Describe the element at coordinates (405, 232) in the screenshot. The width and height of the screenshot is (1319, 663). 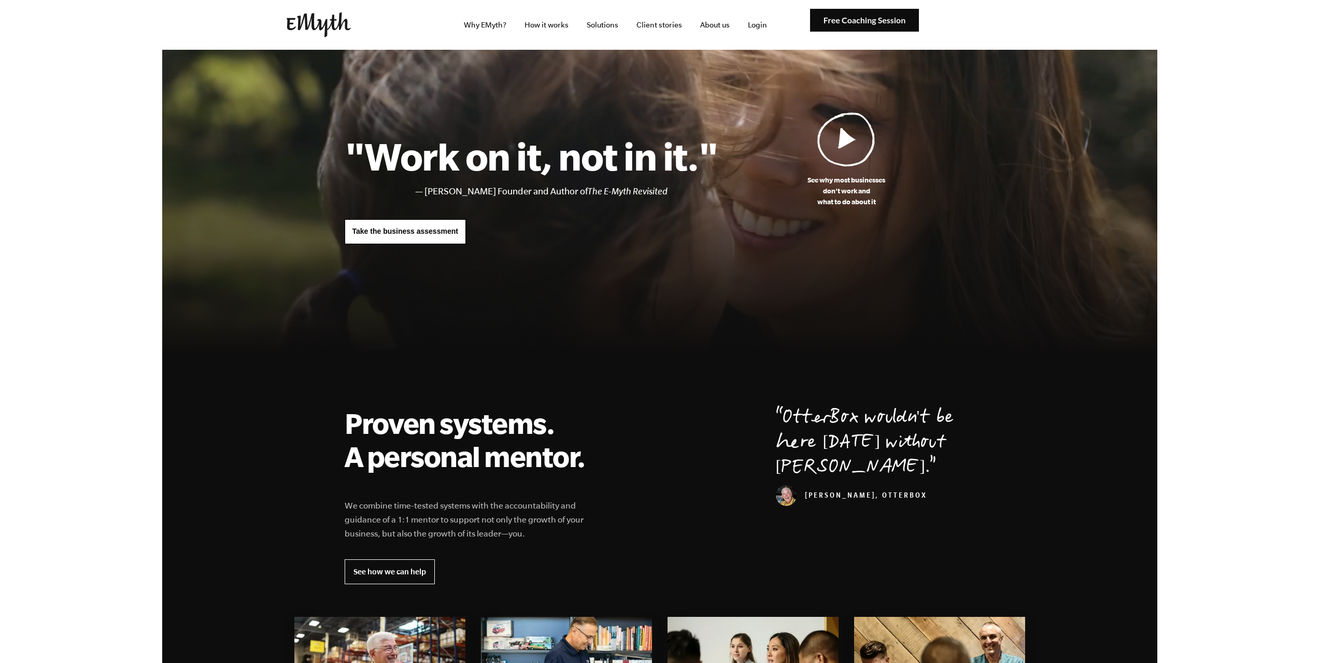
I see `a: Take the business assessment` at that location.